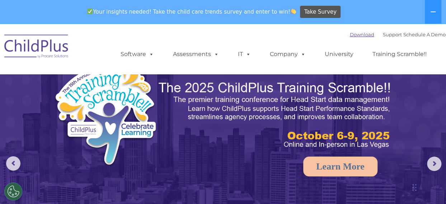  Describe the element at coordinates (425, 34) in the screenshot. I see `a: Schedule A Demo` at that location.